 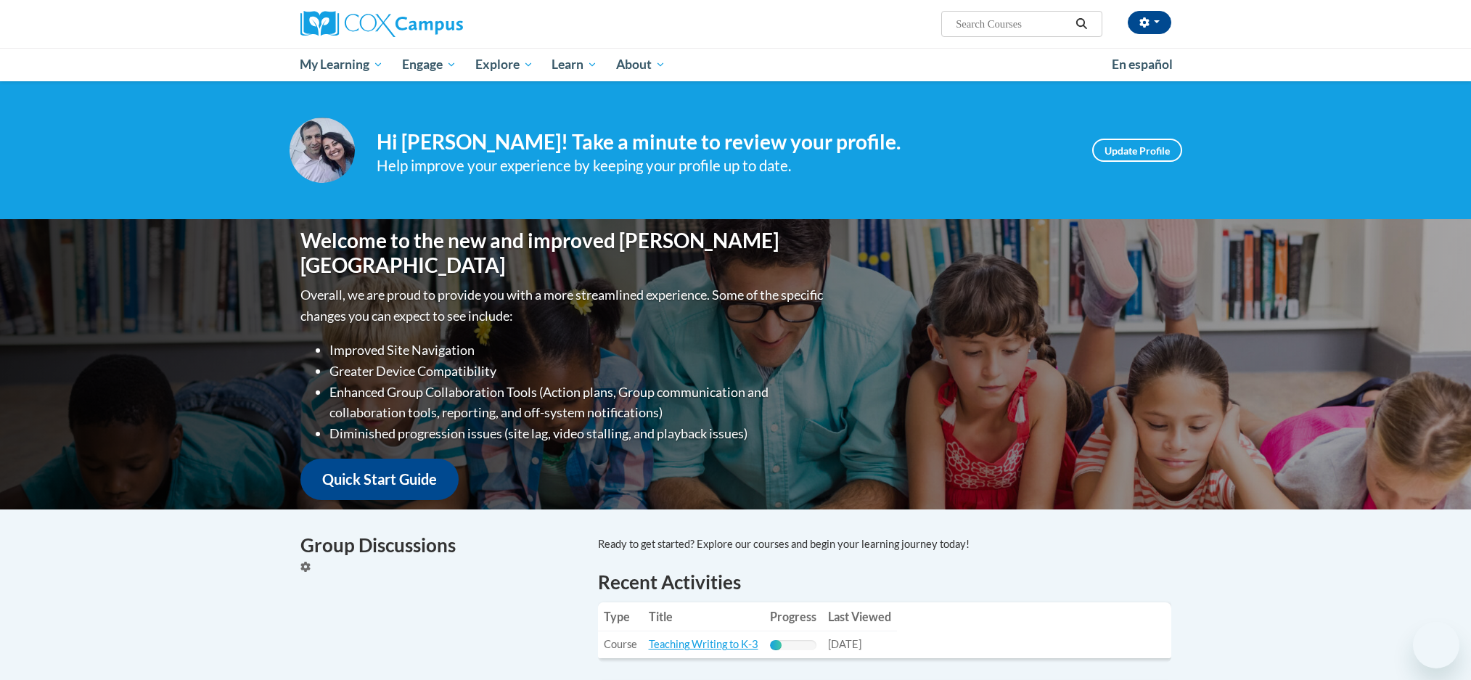 What do you see at coordinates (578, 403) in the screenshot?
I see `li: Enhanced Group Collaboration Tools (Action plans, Group communication and collaboration tools, re...` at bounding box center [578, 403].